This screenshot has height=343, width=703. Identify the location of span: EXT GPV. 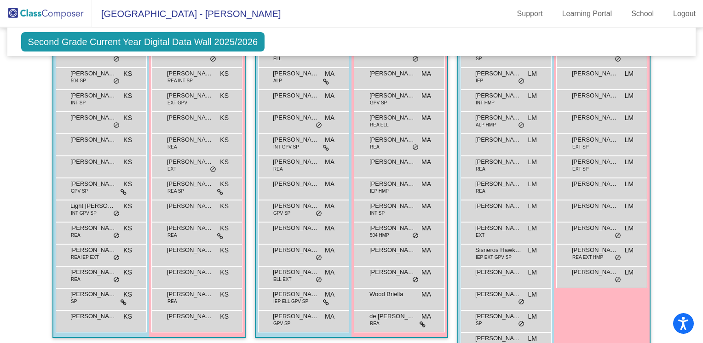
(177, 103).